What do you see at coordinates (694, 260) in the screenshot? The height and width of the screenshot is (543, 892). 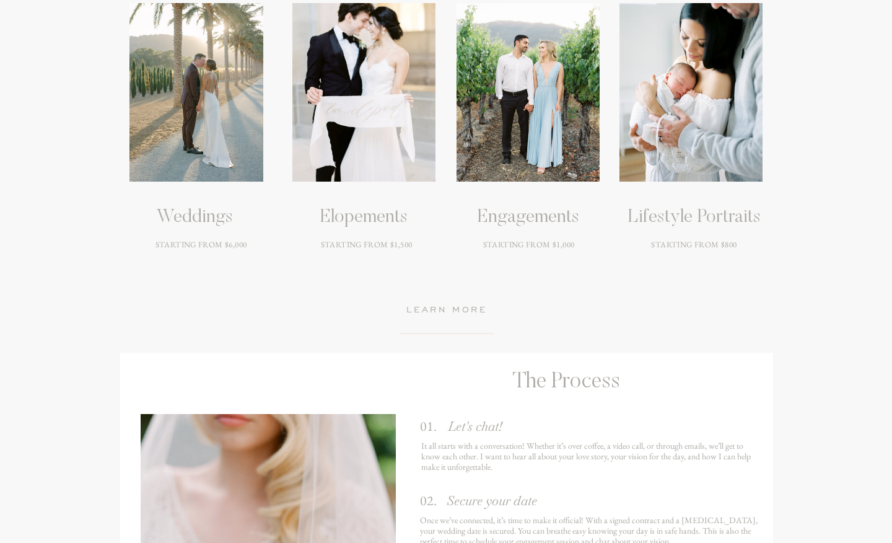 I see `h3: STARTING FROM $800` at bounding box center [694, 260].